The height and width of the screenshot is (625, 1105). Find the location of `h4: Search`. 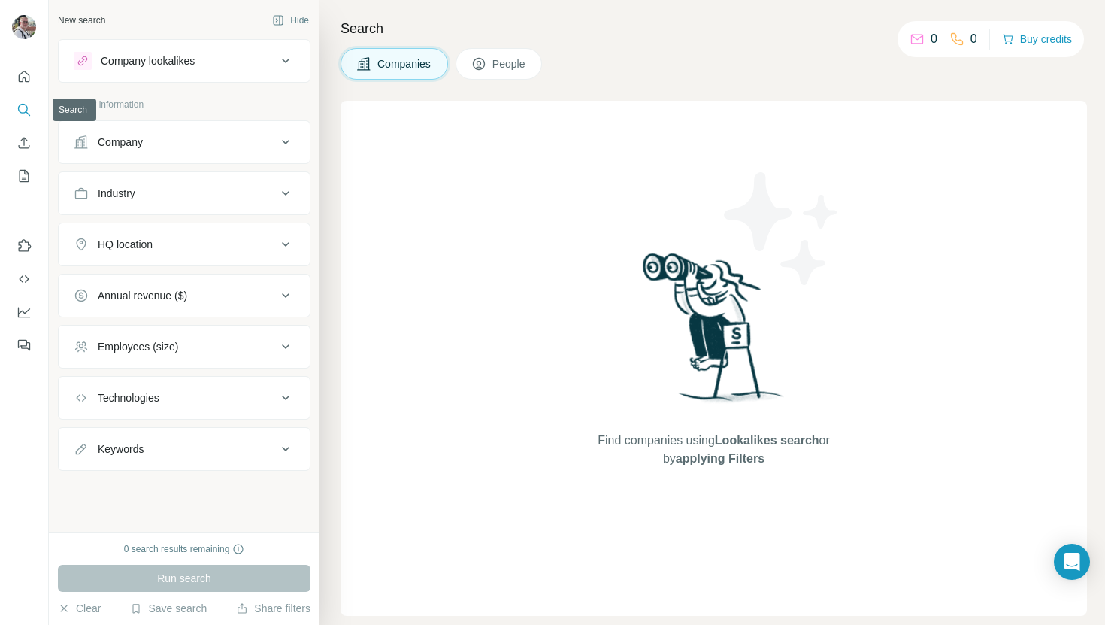

h4: Search is located at coordinates (713, 29).